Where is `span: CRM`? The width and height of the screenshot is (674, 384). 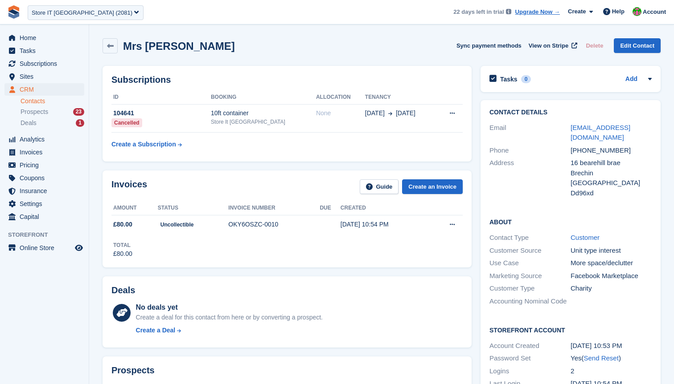 span: CRM is located at coordinates (46, 90).